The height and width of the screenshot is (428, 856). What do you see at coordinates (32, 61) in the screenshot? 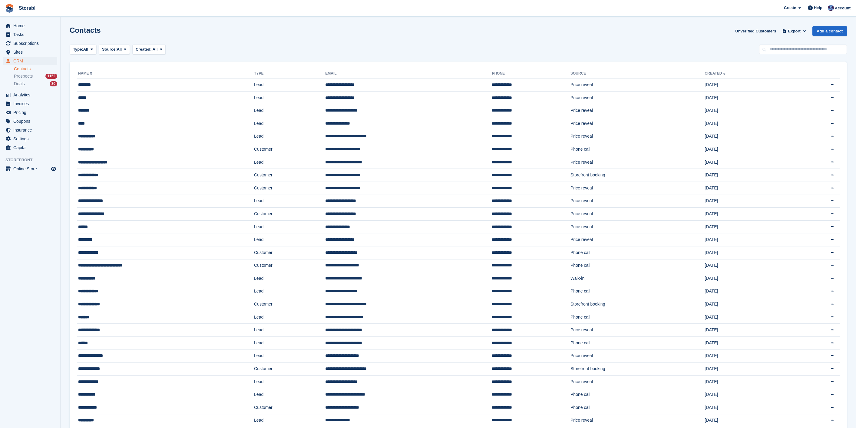
I see `span: CRM` at bounding box center [32, 61].